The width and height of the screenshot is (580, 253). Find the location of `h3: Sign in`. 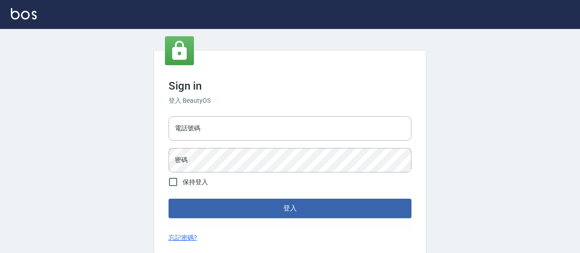

h3: Sign in is located at coordinates (290, 86).